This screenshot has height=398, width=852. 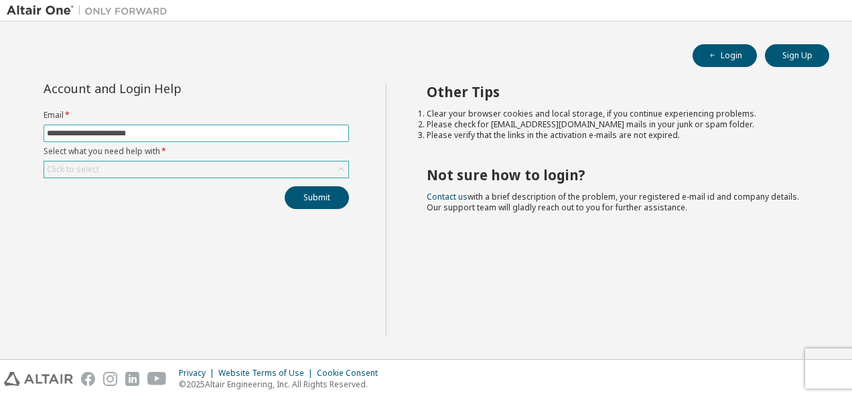 What do you see at coordinates (616, 92) in the screenshot?
I see `h2: Other Tips` at bounding box center [616, 92].